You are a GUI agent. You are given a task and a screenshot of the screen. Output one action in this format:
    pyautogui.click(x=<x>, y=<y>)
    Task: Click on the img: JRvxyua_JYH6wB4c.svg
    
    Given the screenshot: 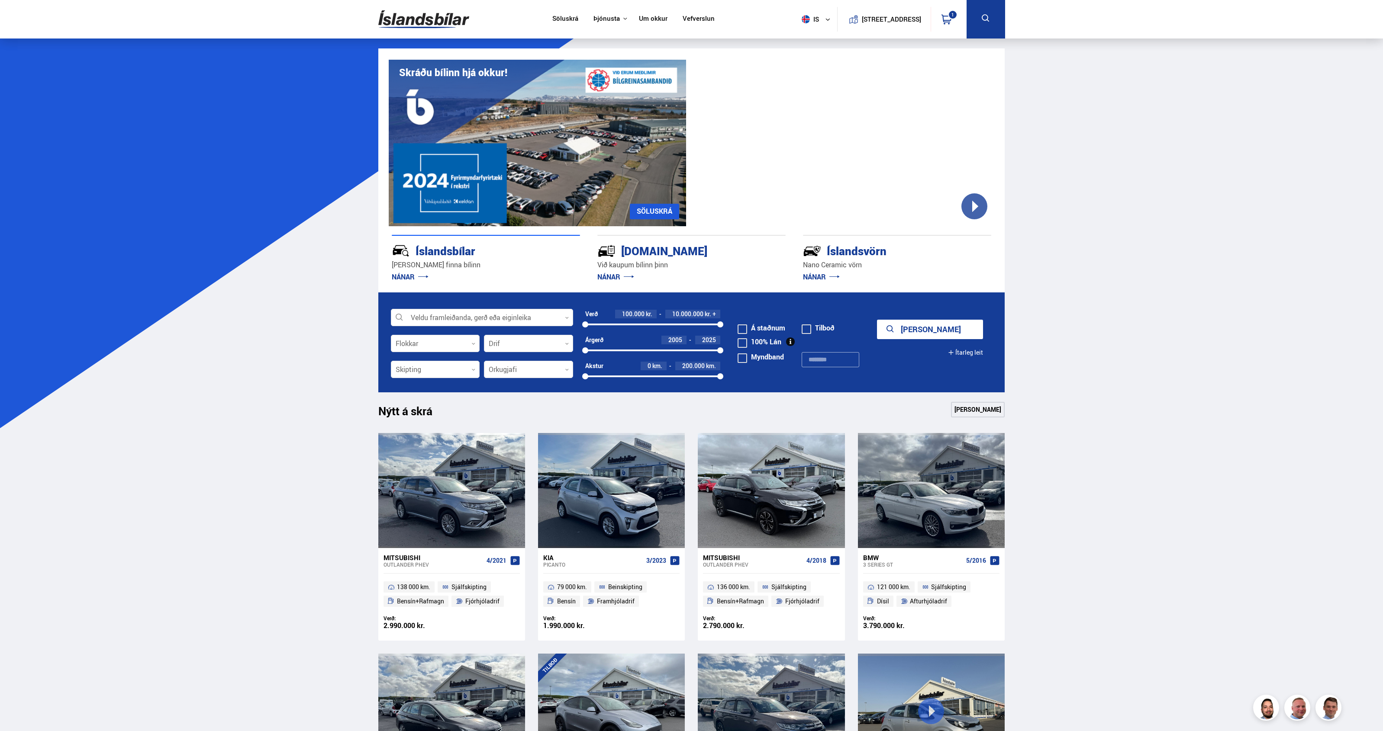 What is the action you would take?
    pyautogui.click(x=401, y=251)
    